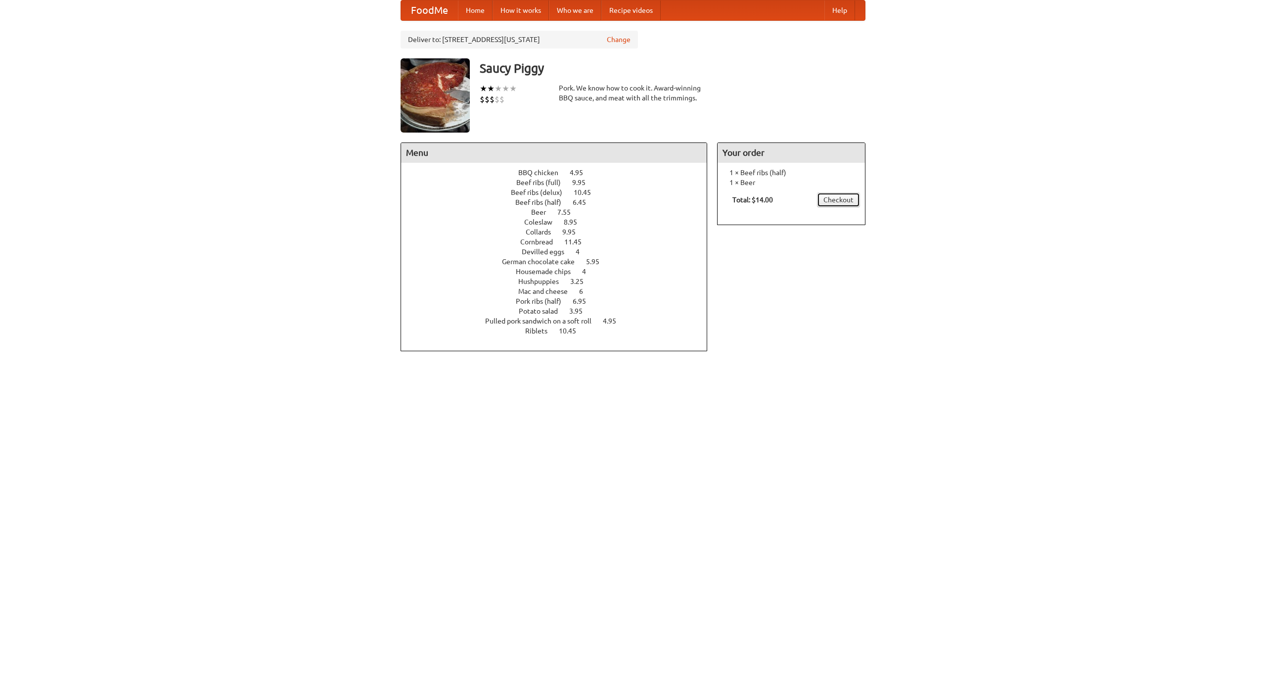 This screenshot has height=700, width=1266. Describe the element at coordinates (575, 222) in the screenshot. I see `span: 8.95` at that location.